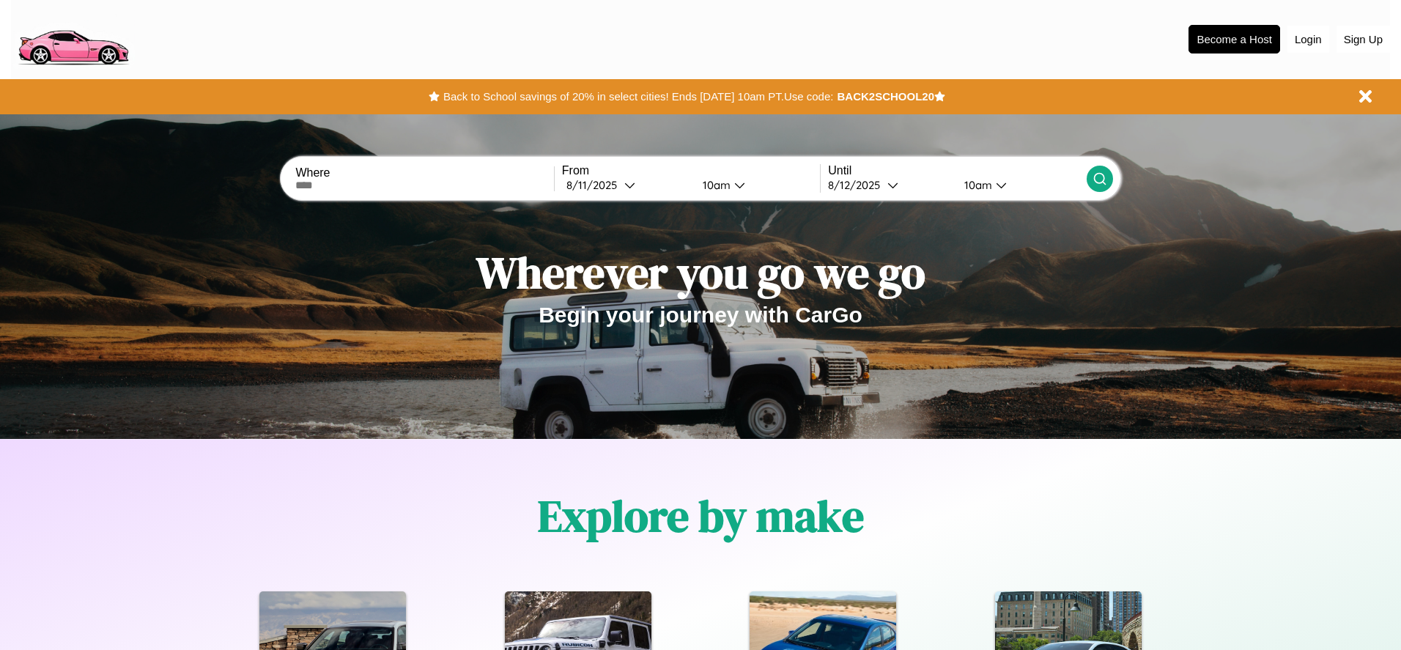 Image resolution: width=1401 pixels, height=650 pixels. Describe the element at coordinates (424, 173) in the screenshot. I see `label: Where` at that location.